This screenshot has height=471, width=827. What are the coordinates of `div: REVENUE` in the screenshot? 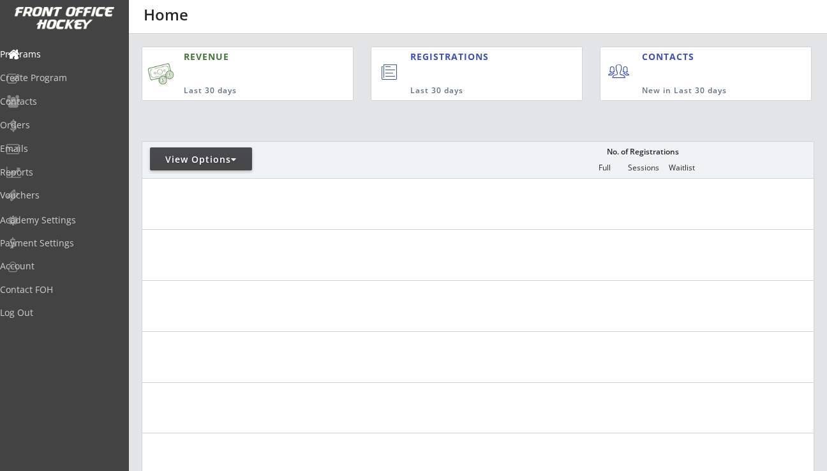 It's located at (240, 57).